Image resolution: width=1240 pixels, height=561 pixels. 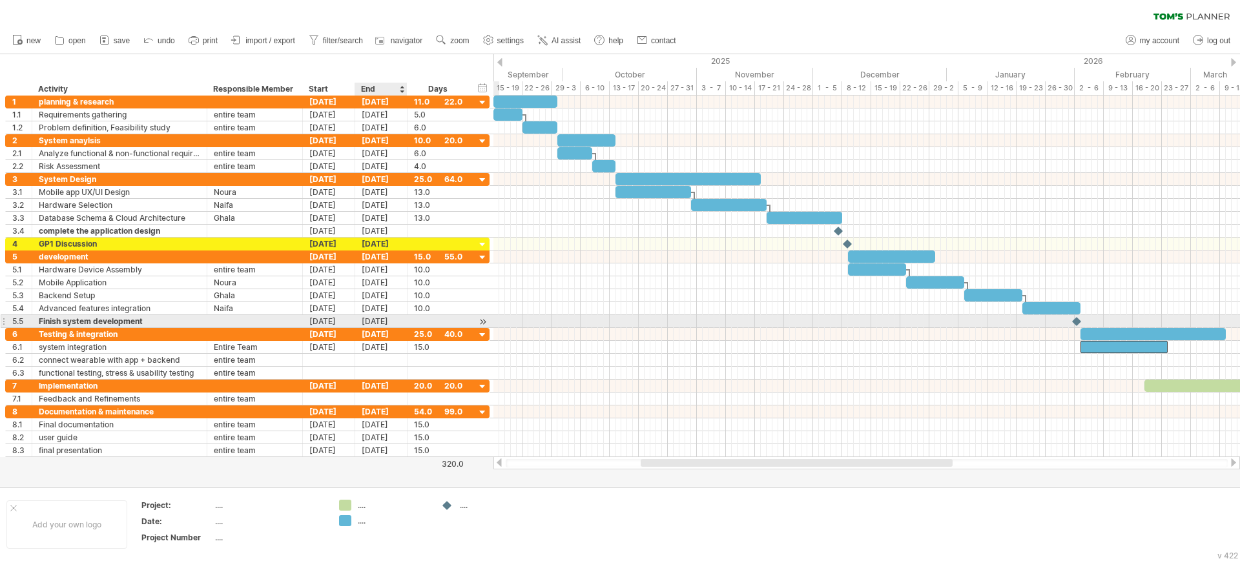 I want to click on div: Backend Setup, so click(x=119, y=295).